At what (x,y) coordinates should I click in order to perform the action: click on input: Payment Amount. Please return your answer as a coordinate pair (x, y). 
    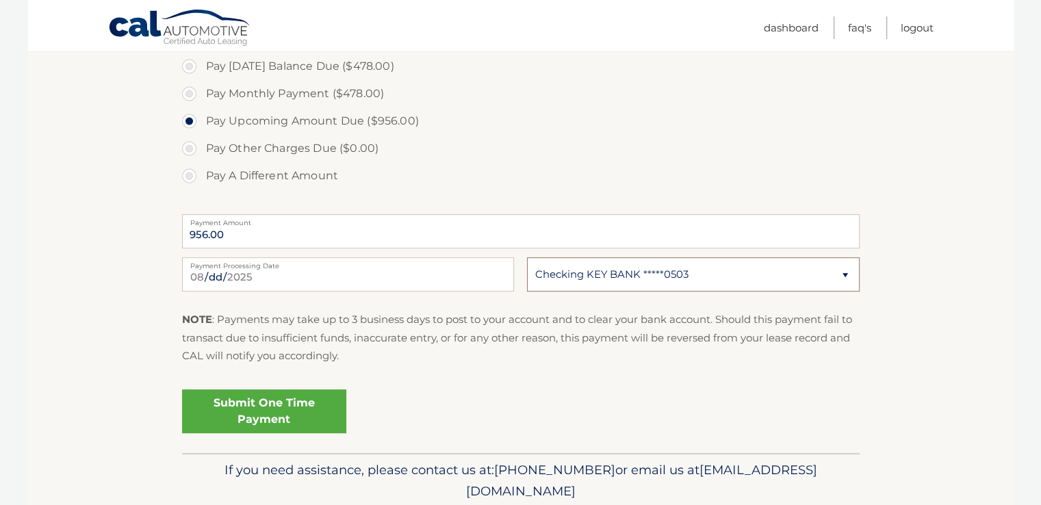
    Looking at the image, I should click on (521, 231).